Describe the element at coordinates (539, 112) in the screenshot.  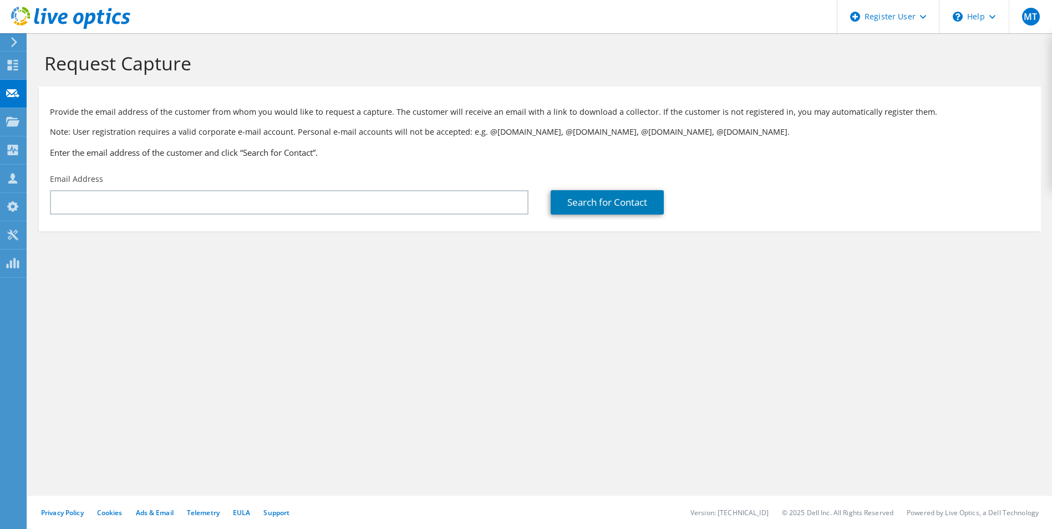
I see `p: Provide the email address of the customer from whom you would like to request a capture. The cust...` at that location.